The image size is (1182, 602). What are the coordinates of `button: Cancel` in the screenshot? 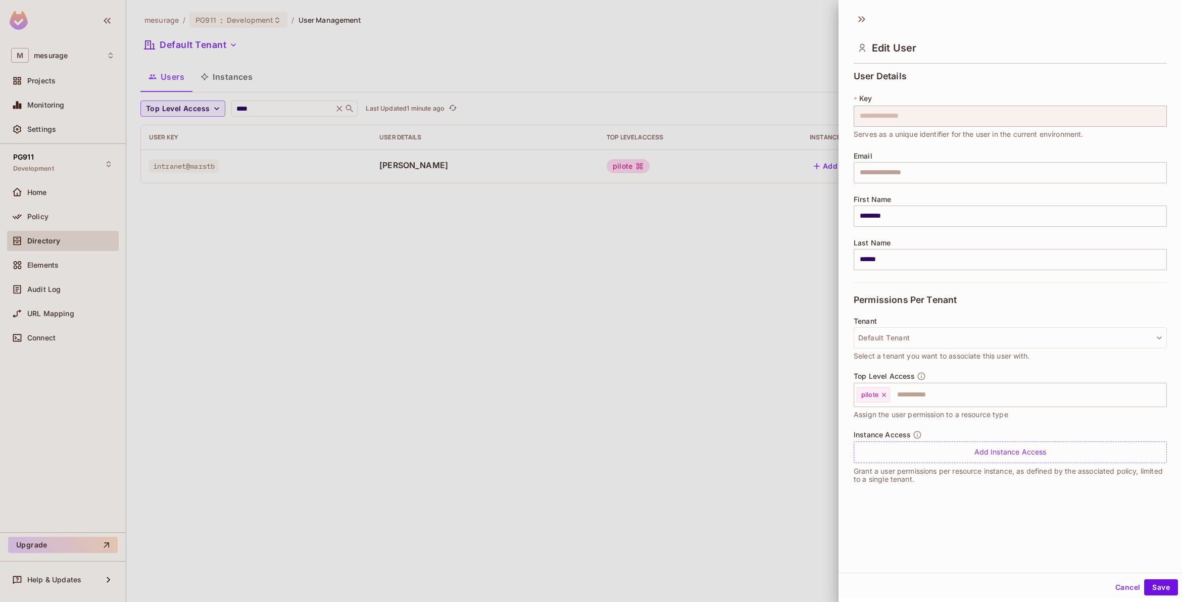 It's located at (1128, 588).